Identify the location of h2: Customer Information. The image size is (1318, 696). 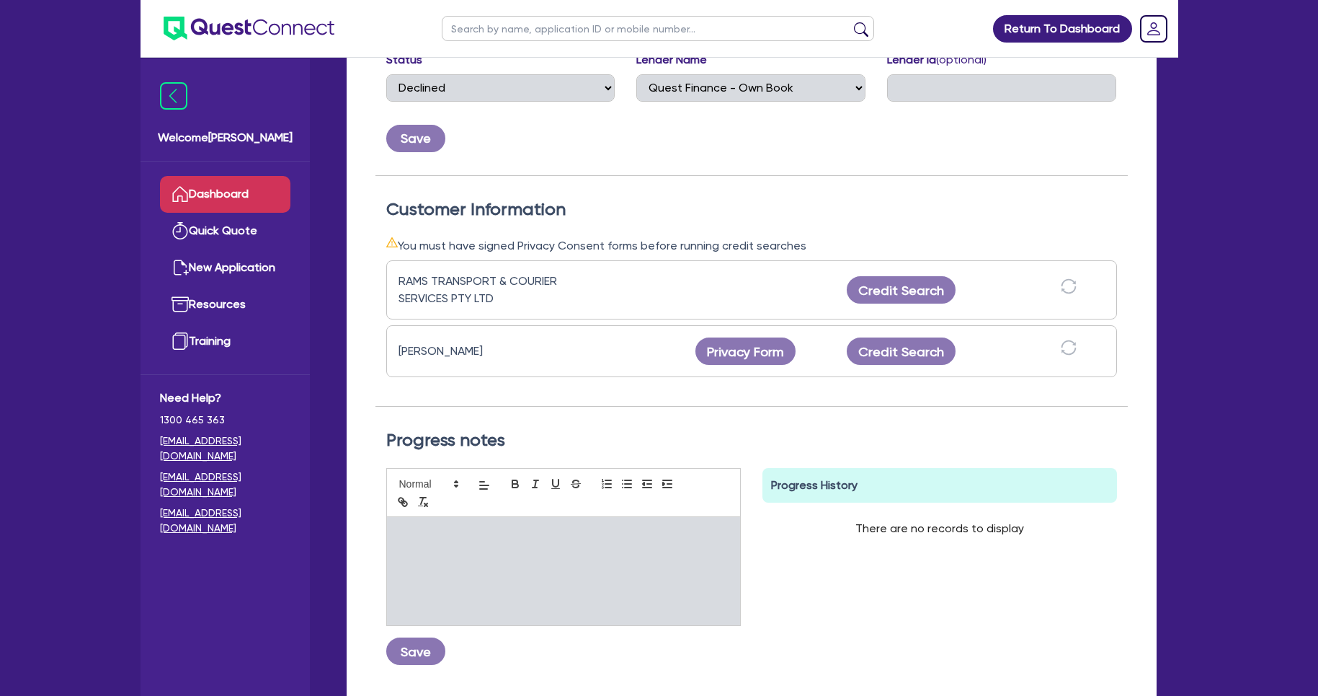
(752, 209).